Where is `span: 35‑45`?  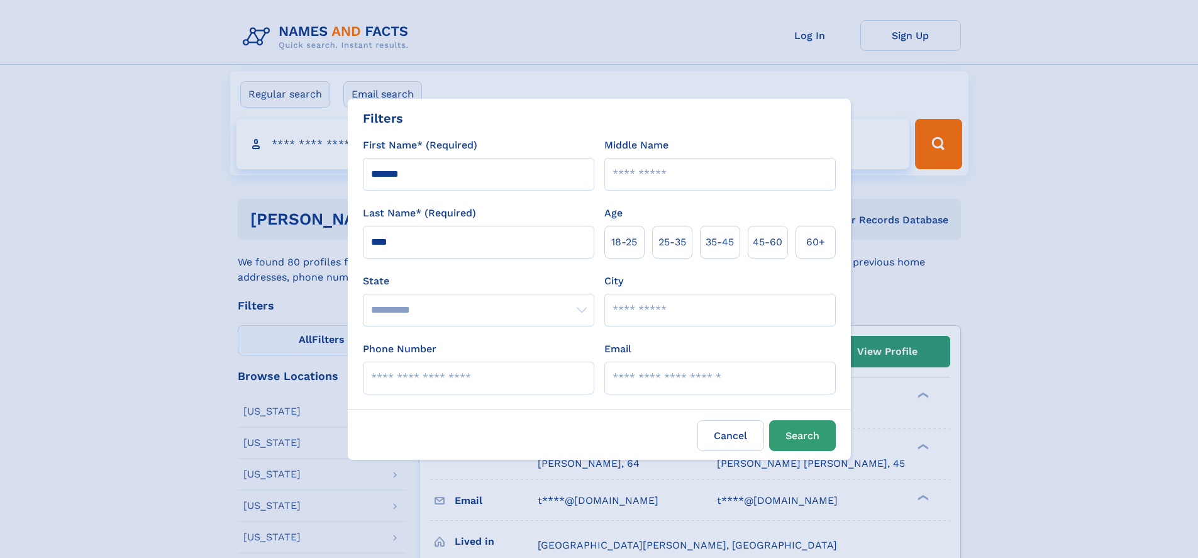 span: 35‑45 is located at coordinates (720, 242).